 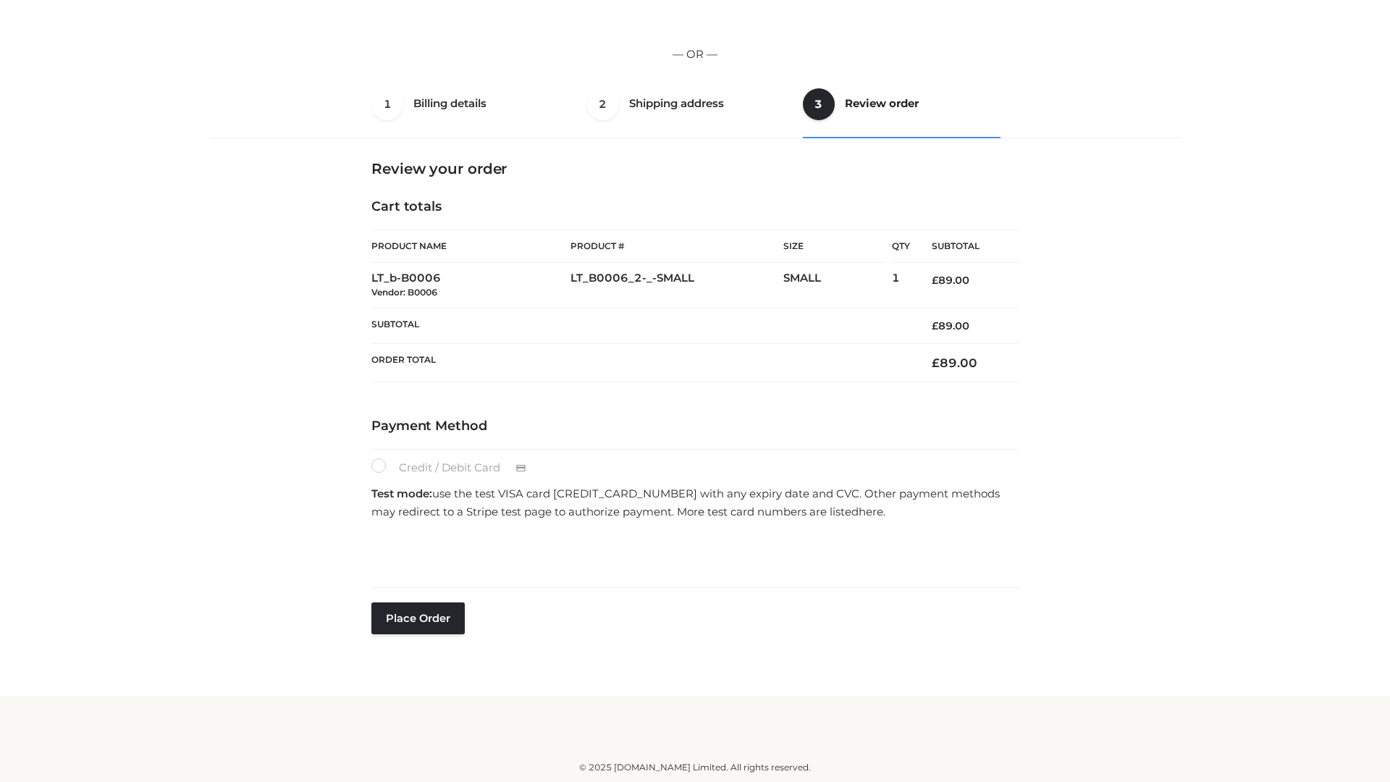 I want to click on small: Vendor: B0006, so click(x=404, y=292).